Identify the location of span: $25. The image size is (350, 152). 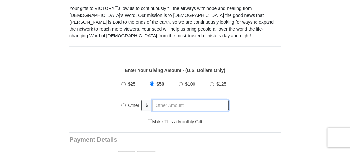
(131, 84).